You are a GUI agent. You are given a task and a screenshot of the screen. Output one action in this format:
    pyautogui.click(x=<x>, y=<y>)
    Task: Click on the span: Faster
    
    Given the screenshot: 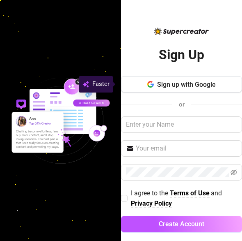 What is the action you would take?
    pyautogui.click(x=101, y=84)
    